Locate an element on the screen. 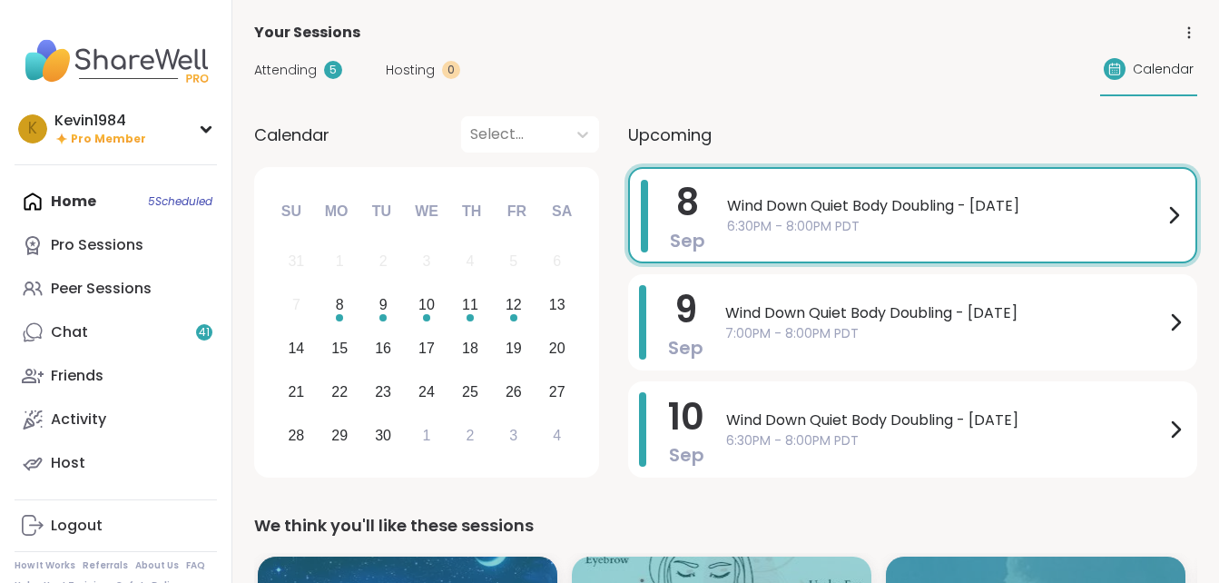 The width and height of the screenshot is (1219, 583). div: 16 is located at coordinates (383, 348).